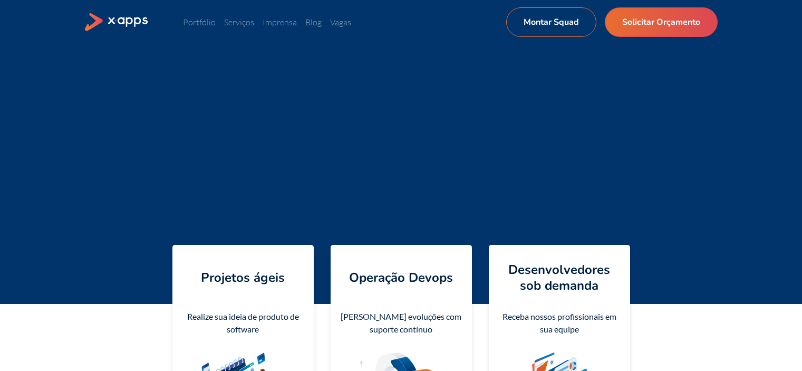 Image resolution: width=802 pixels, height=371 pixels. I want to click on a: Vagas, so click(341, 22).